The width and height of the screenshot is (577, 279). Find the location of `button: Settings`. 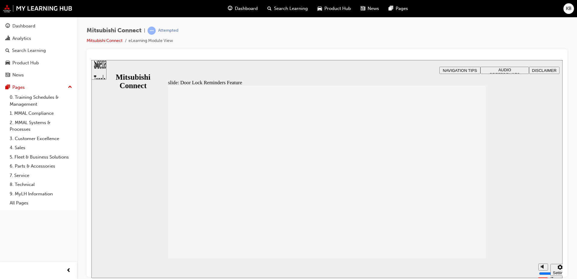

button: Settings is located at coordinates (469, 210).